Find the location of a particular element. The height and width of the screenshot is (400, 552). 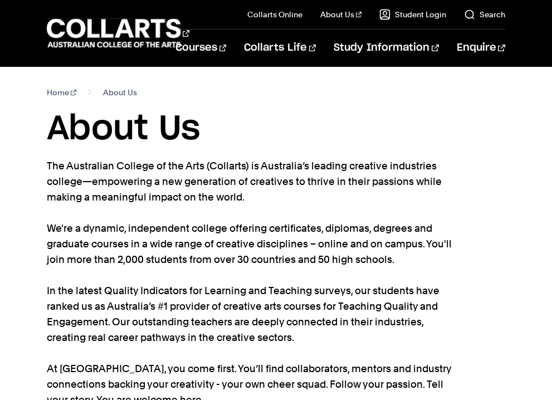

a: About Us is located at coordinates (341, 14).